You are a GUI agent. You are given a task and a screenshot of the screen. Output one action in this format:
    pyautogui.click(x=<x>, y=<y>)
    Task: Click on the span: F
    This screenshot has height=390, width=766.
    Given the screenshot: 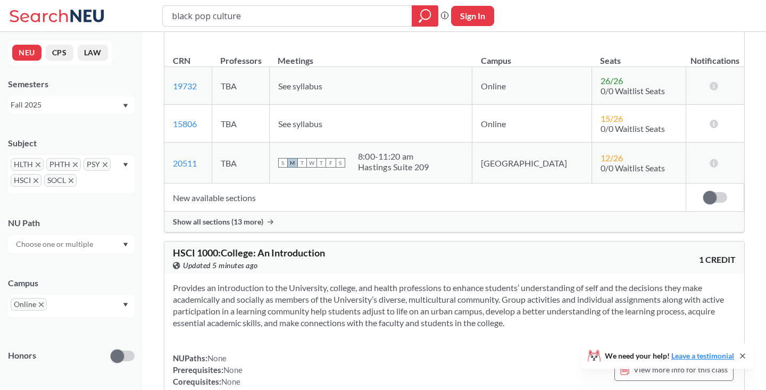 What is the action you would take?
    pyautogui.click(x=331, y=163)
    